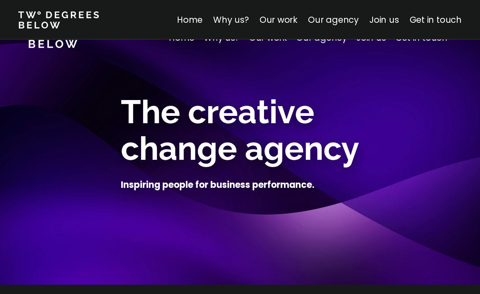 The width and height of the screenshot is (480, 294). What do you see at coordinates (435, 20) in the screenshot?
I see `a: Get in touch` at bounding box center [435, 20].